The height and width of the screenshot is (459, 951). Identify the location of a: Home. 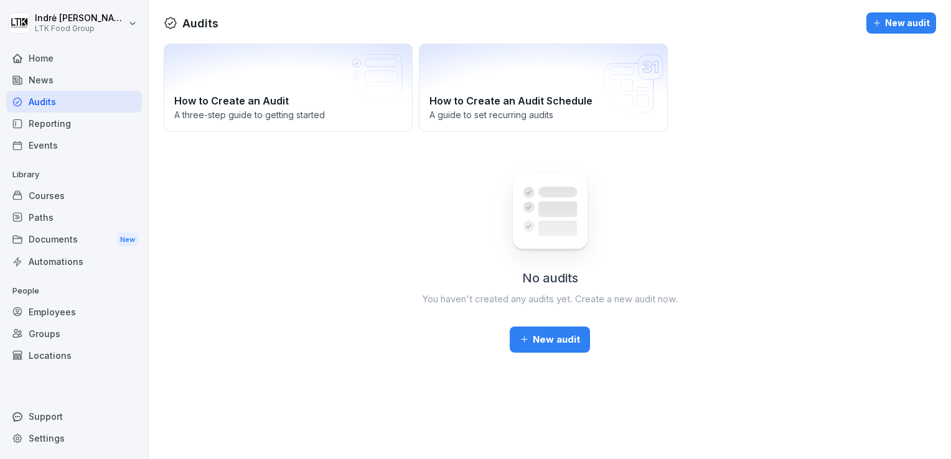
(74, 58).